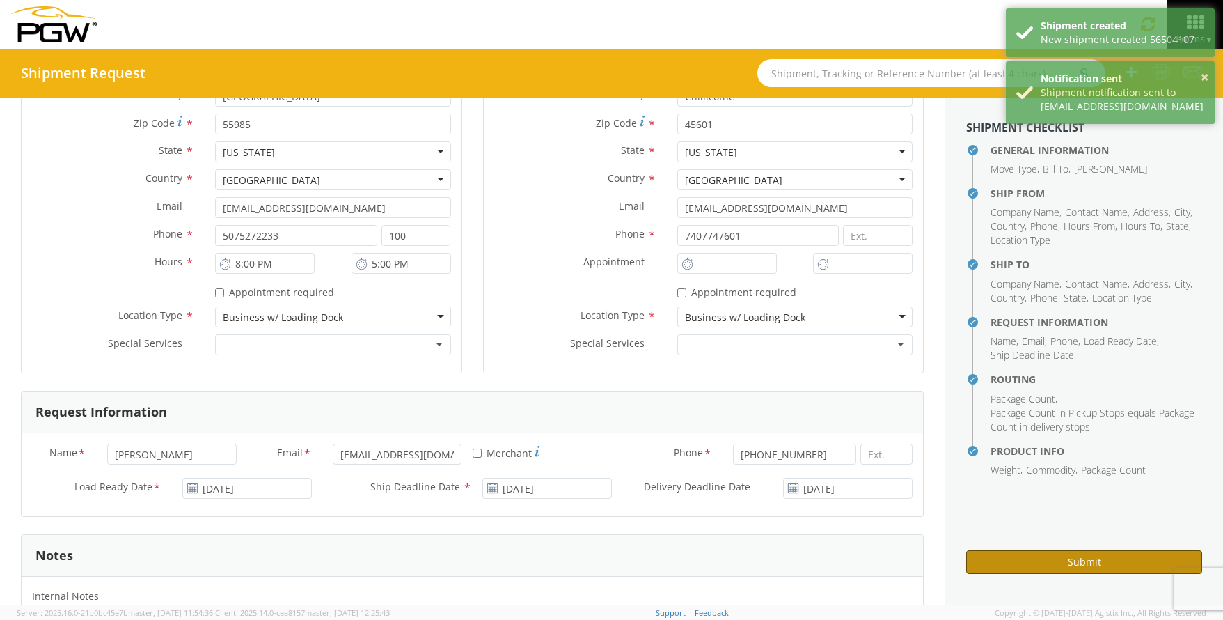 Image resolution: width=1223 pixels, height=620 pixels. What do you see at coordinates (65, 595) in the screenshot?
I see `span: Internal Notes` at bounding box center [65, 595].